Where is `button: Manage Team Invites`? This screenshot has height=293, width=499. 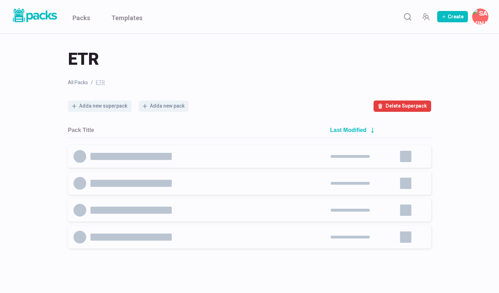
button: Manage Team Invites is located at coordinates (426, 17).